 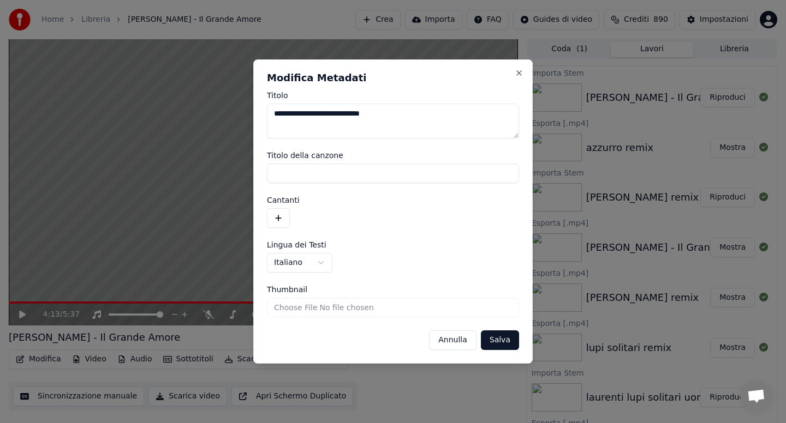 What do you see at coordinates (393, 95) in the screenshot?
I see `label: Titolo` at bounding box center [393, 95].